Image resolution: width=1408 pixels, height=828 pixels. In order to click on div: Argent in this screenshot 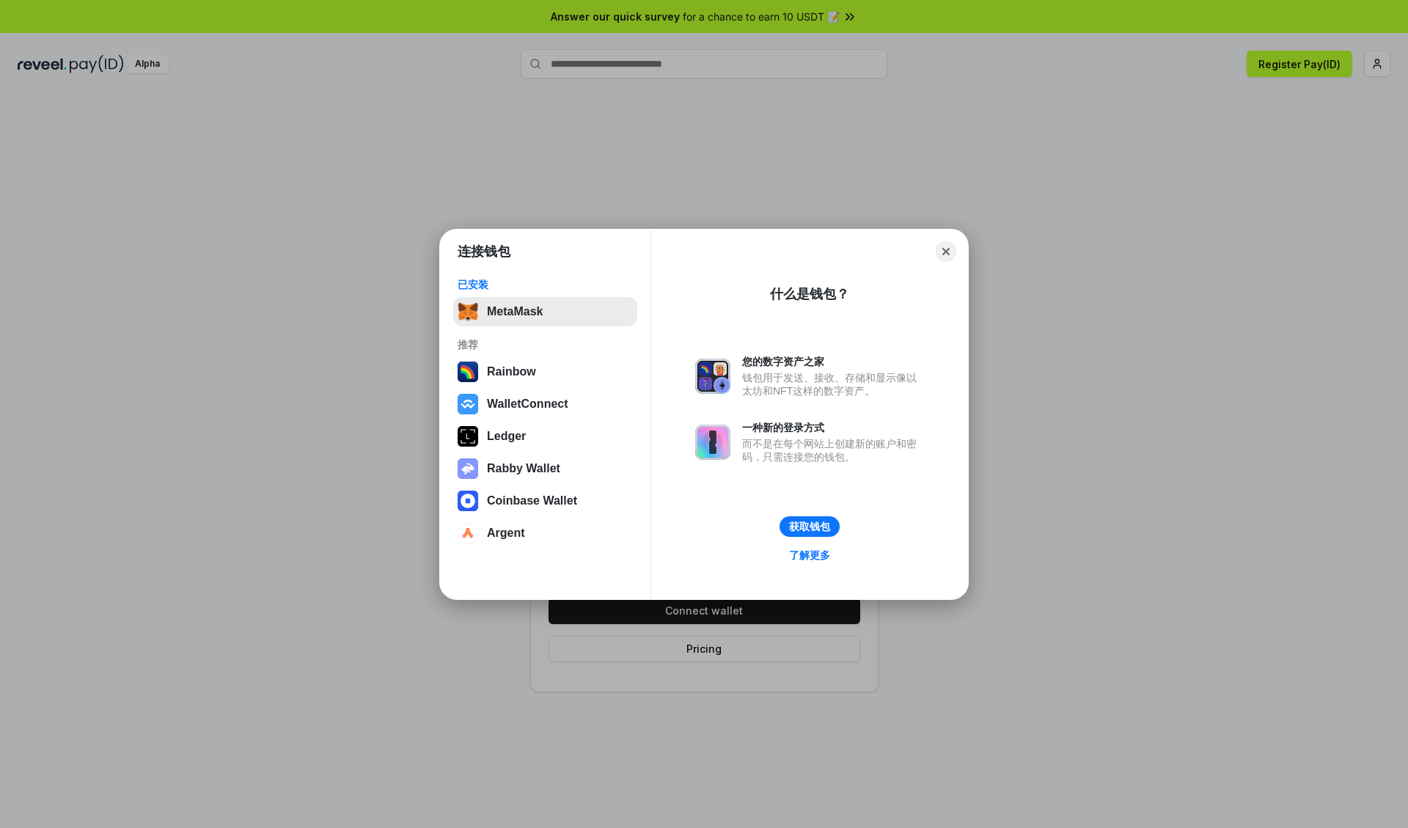, I will do `click(506, 533)`.